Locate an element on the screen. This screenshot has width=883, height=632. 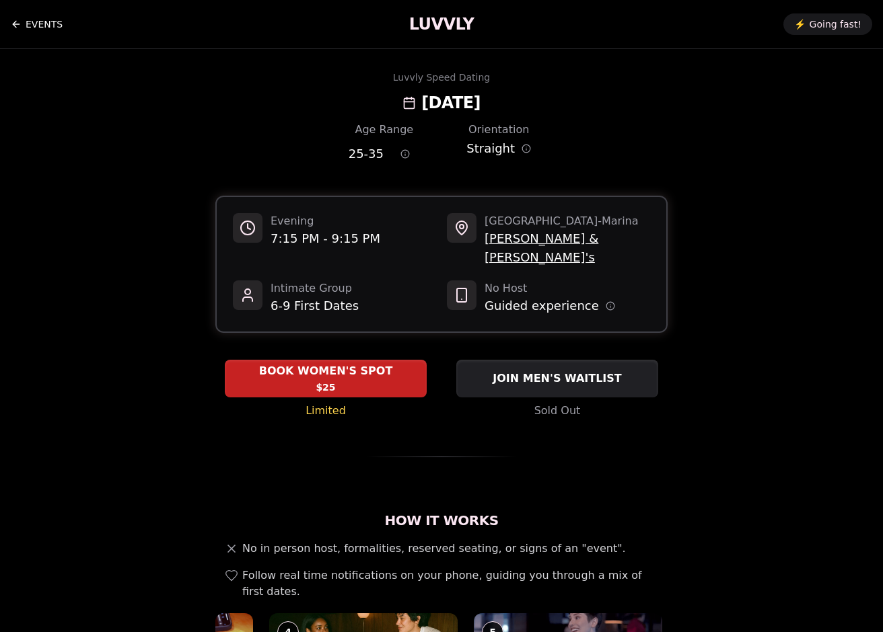
a: Back to events is located at coordinates (36, 24).